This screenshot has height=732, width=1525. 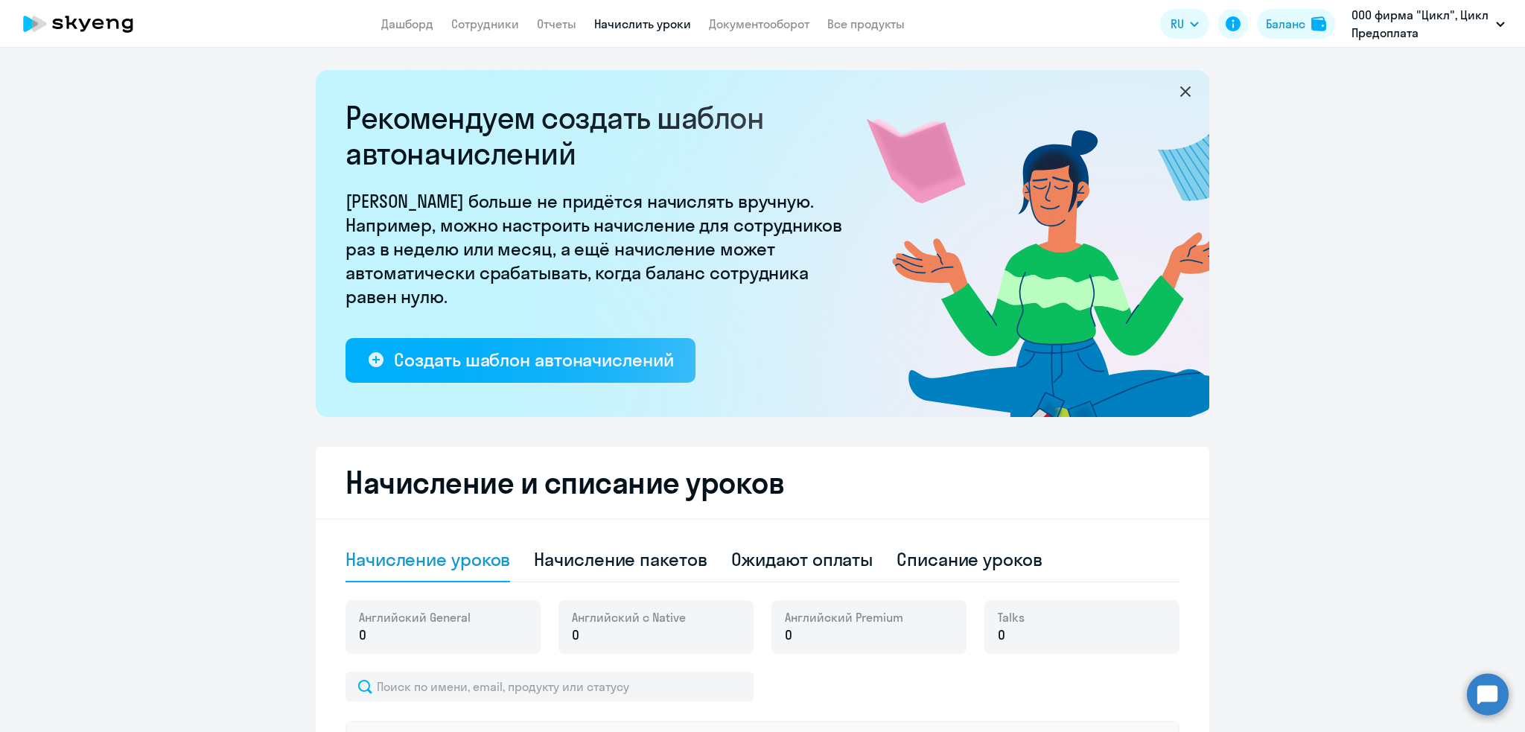 What do you see at coordinates (1011, 617) in the screenshot?
I see `span: Talks` at bounding box center [1011, 617].